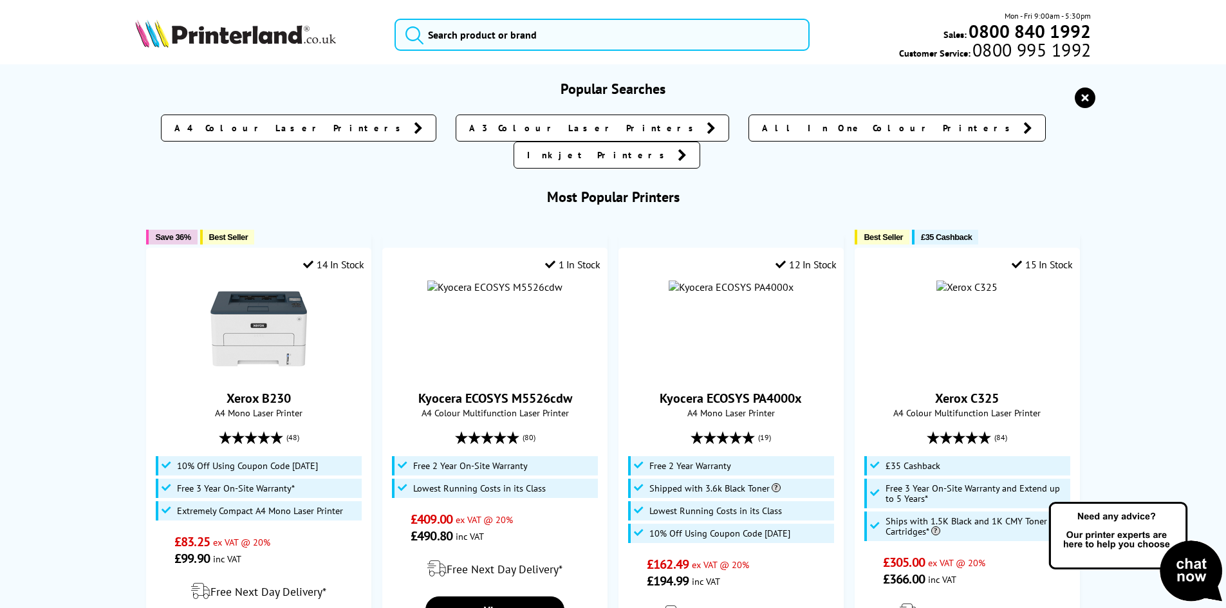  I want to click on span: Sales:, so click(955, 34).